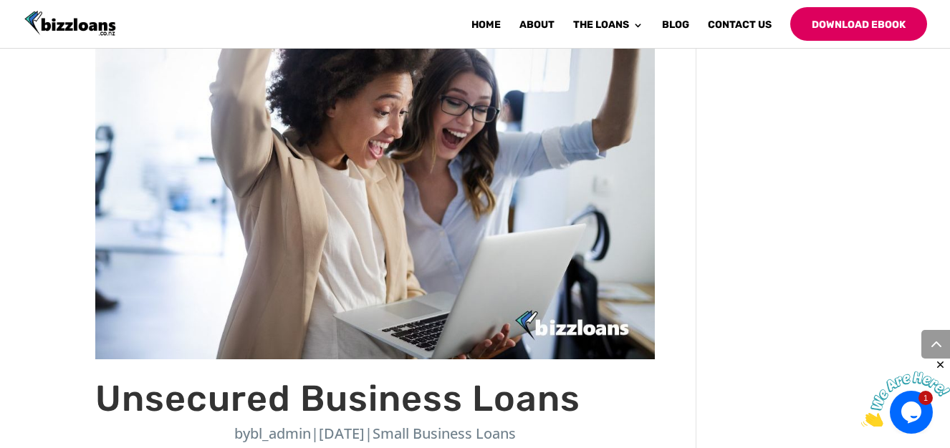 This screenshot has width=950, height=448. What do you see at coordinates (486, 30) in the screenshot?
I see `a: Home` at bounding box center [486, 30].